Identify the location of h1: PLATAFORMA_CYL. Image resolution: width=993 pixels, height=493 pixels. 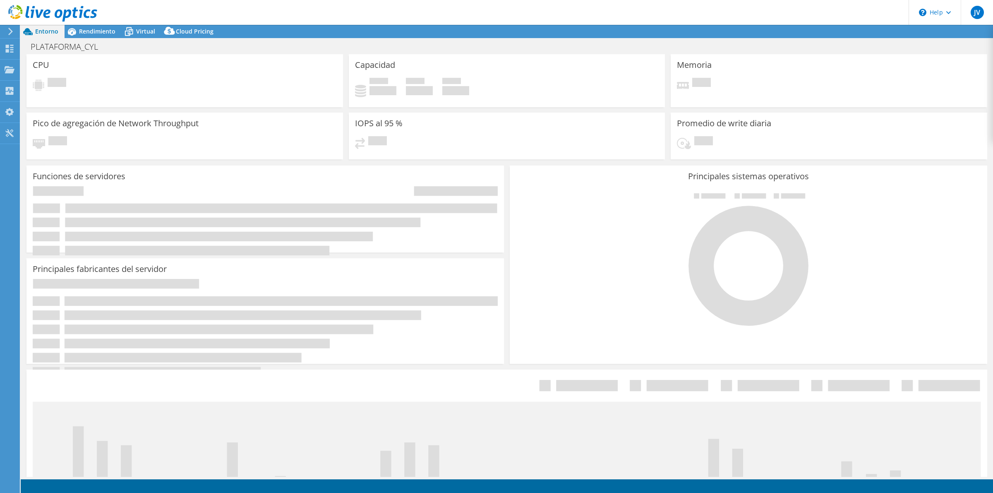
(69, 47).